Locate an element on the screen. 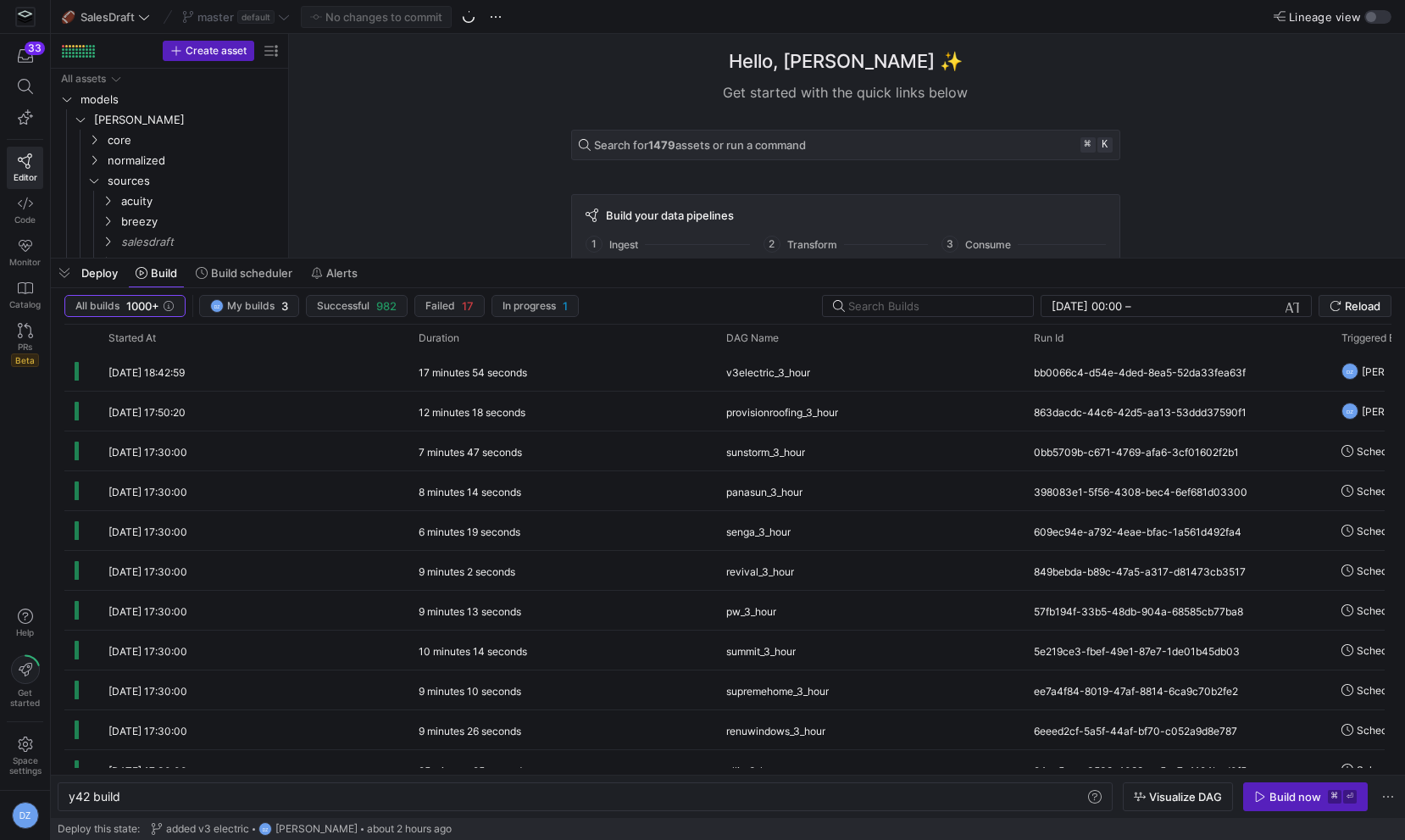 The image size is (1405, 840). img: https://storage.googleapis.com/y42-prod-data-exchange/images/Yf2Qvegn13xqq0DljGMI0l8d5Zqtiw36EXr8... is located at coordinates (25, 17).